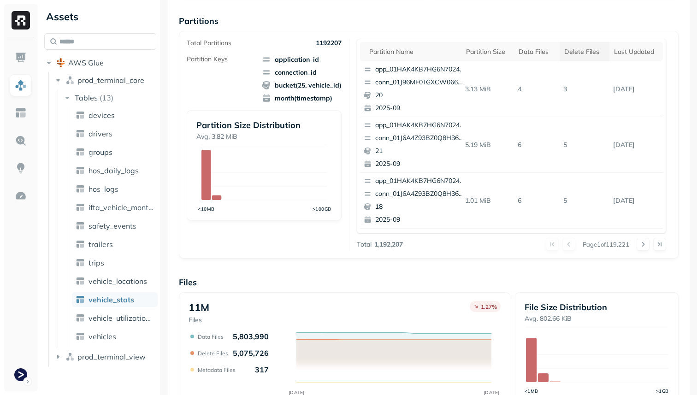 This screenshot has height=395, width=697. I want to click on span: vehicle_utilization_day, so click(121, 318).